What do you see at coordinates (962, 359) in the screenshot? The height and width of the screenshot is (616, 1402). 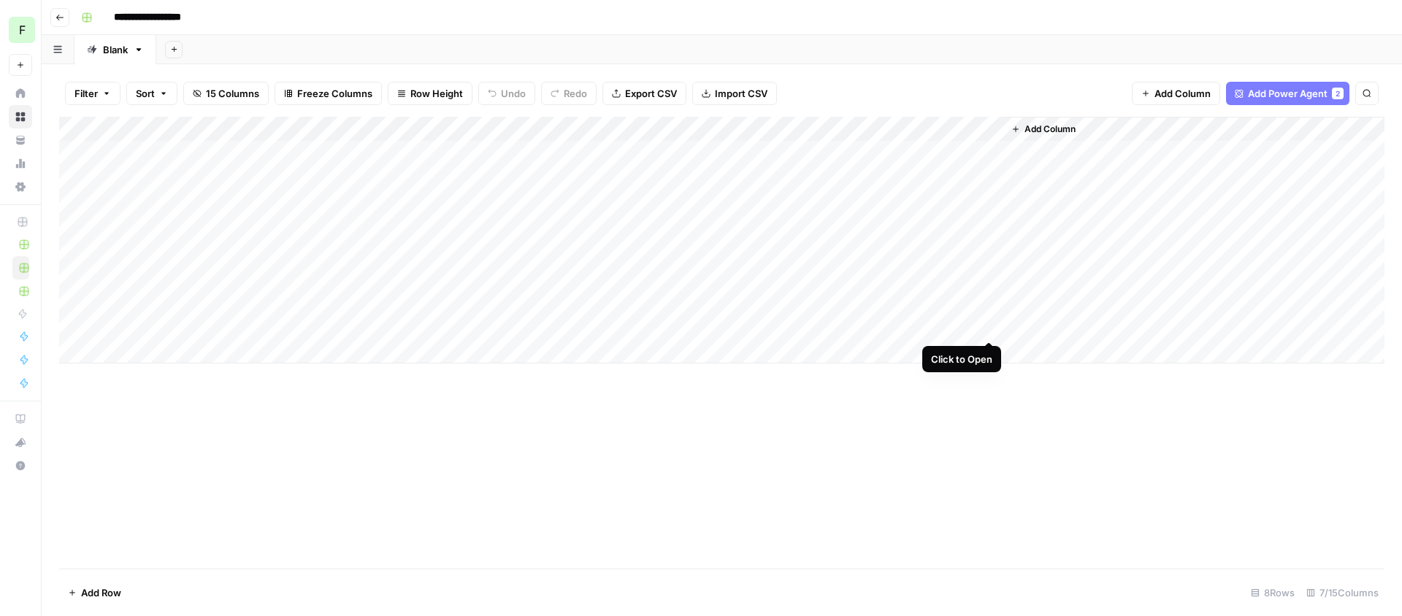 I see `div: Click to Open` at bounding box center [962, 359].